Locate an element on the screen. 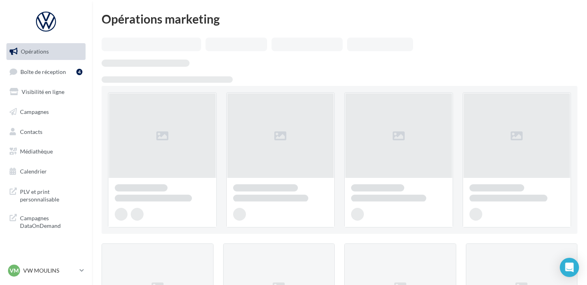 This screenshot has width=587, height=285. span: Contacts is located at coordinates (31, 131).